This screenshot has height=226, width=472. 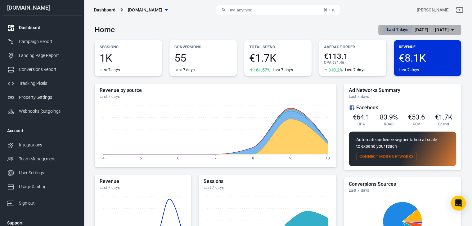 I want to click on a: Conversions Report, so click(x=42, y=69).